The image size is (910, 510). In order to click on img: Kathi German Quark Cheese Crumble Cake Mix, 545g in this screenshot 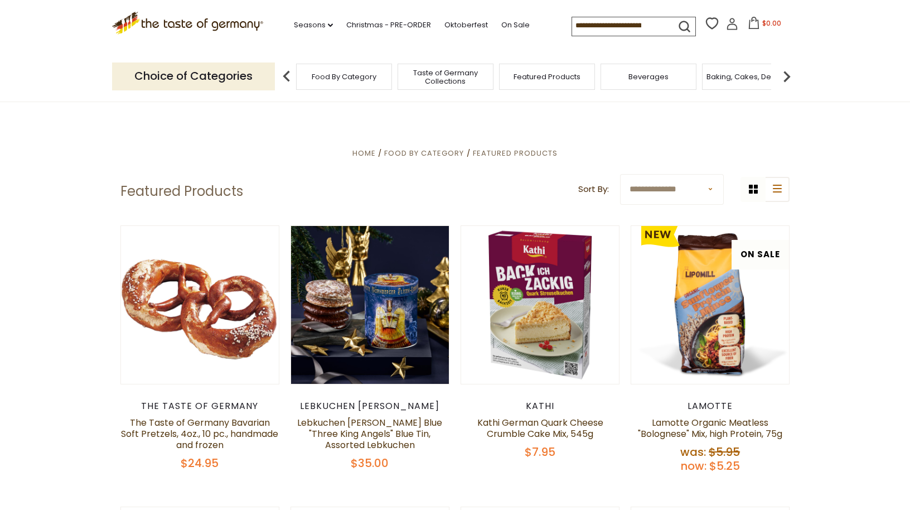, I will do `click(540, 305)`.